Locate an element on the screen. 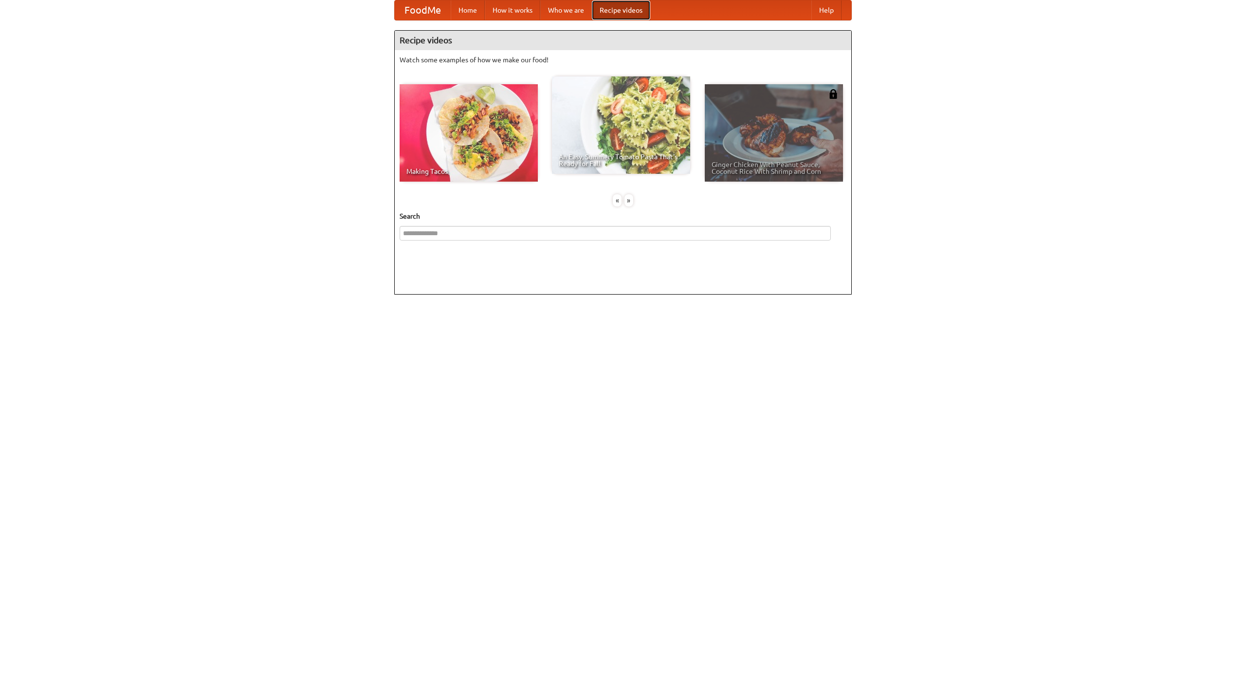 This screenshot has height=689, width=1246. a: Help is located at coordinates (827, 10).